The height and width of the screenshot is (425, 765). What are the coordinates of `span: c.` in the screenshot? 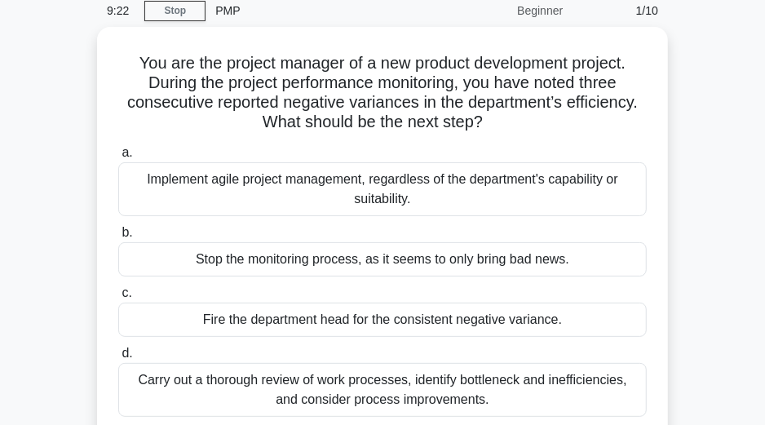 It's located at (126, 292).